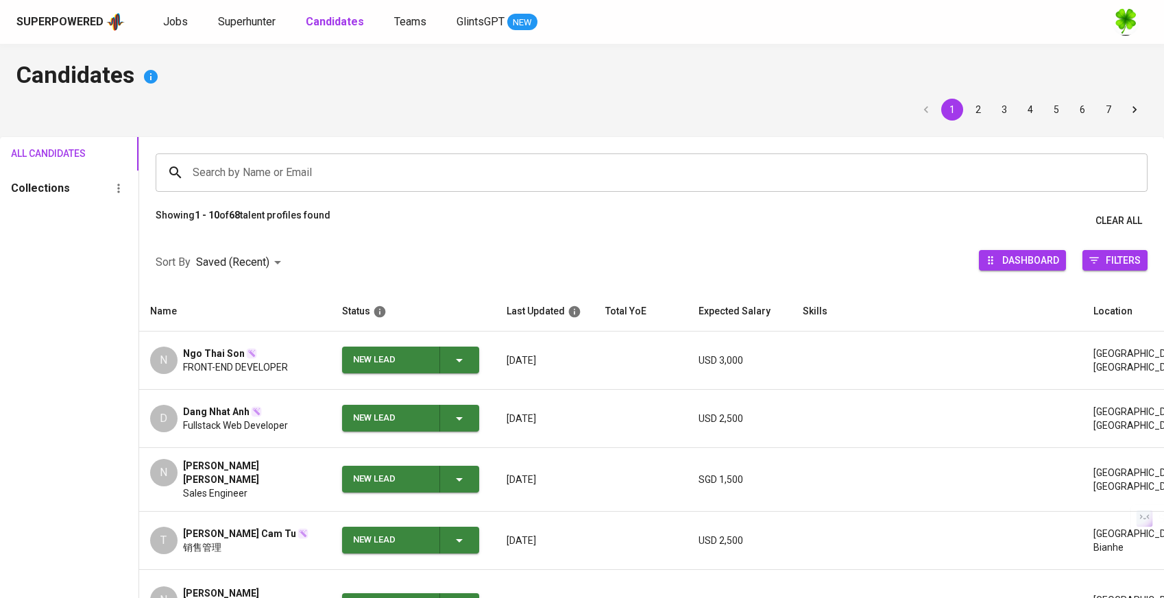  I want to click on span: All Candidates, so click(39, 154).